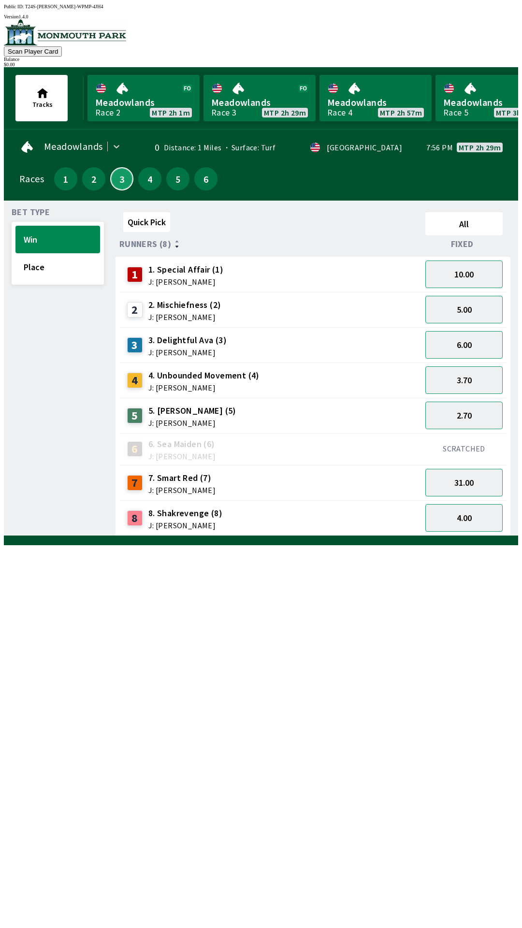 The height and width of the screenshot is (928, 522). I want to click on div: 1, so click(135, 275).